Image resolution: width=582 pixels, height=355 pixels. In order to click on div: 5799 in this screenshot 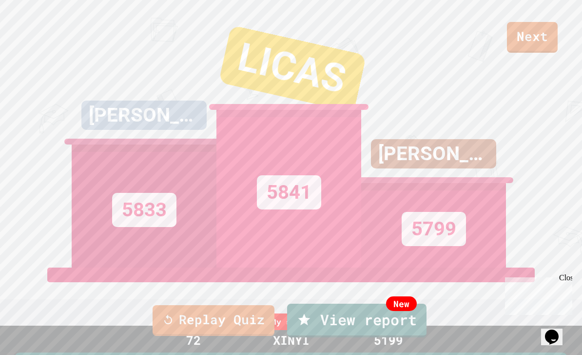, I will do `click(434, 229)`.